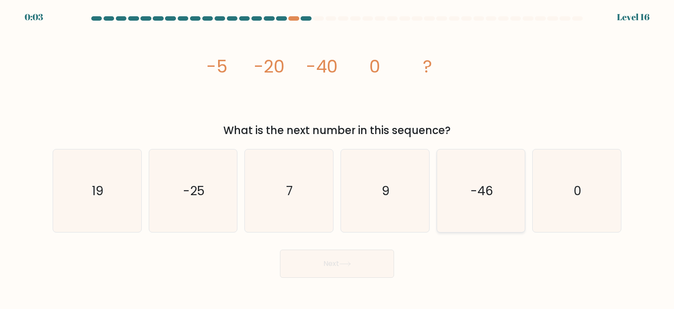  Describe the element at coordinates (337, 130) in the screenshot. I see `div: What is the next number in this sequence?` at that location.